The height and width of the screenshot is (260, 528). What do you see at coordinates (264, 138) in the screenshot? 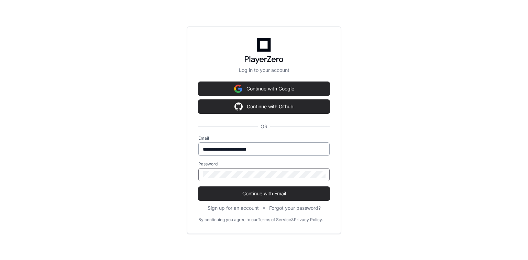
I see `label: Email` at bounding box center [264, 138].